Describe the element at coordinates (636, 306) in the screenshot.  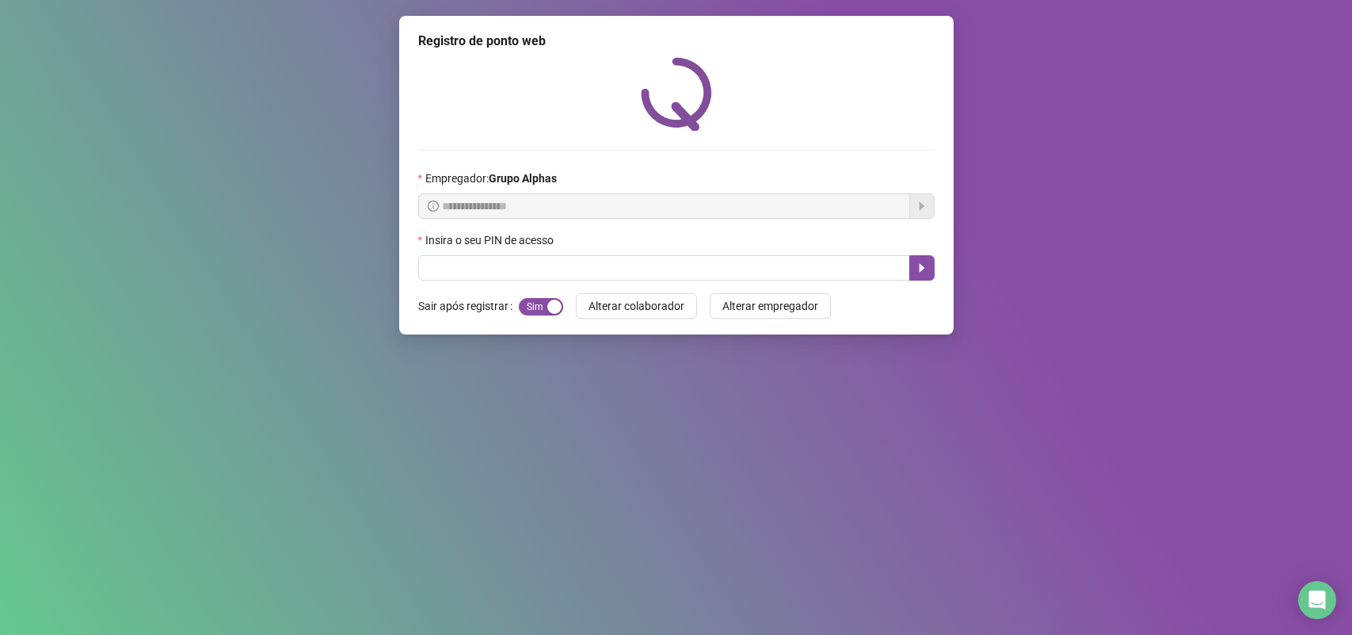
I see `button: Alterar colaborador` at that location.